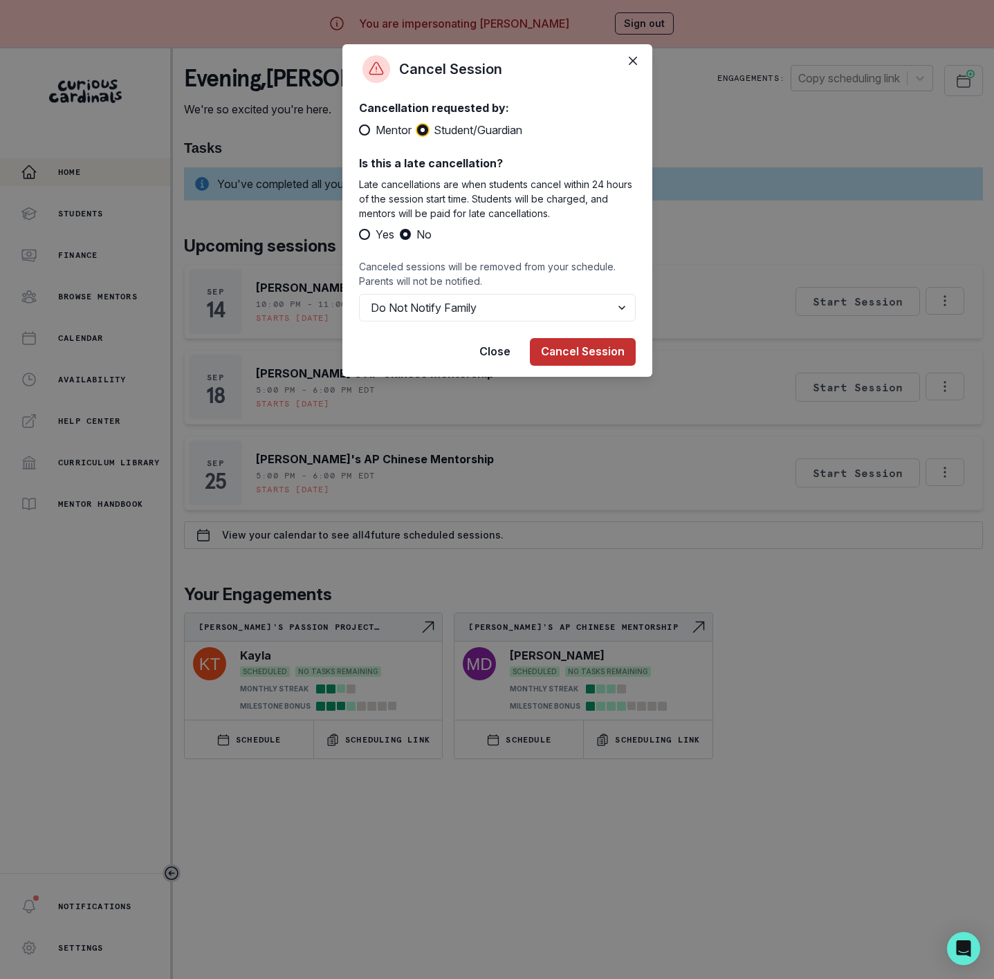 The height and width of the screenshot is (979, 994). I want to click on span: No, so click(424, 234).